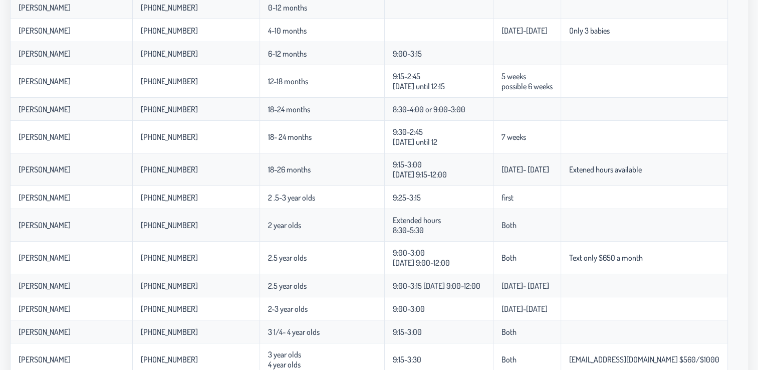  Describe the element at coordinates (606, 258) in the screenshot. I see `p-celleditor: Text only $650 a month` at that location.